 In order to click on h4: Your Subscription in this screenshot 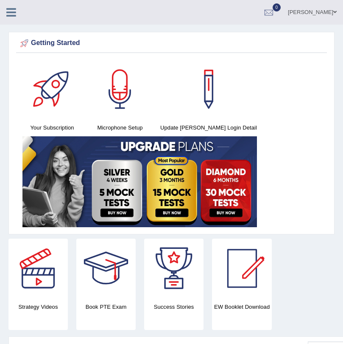, I will do `click(52, 127)`.